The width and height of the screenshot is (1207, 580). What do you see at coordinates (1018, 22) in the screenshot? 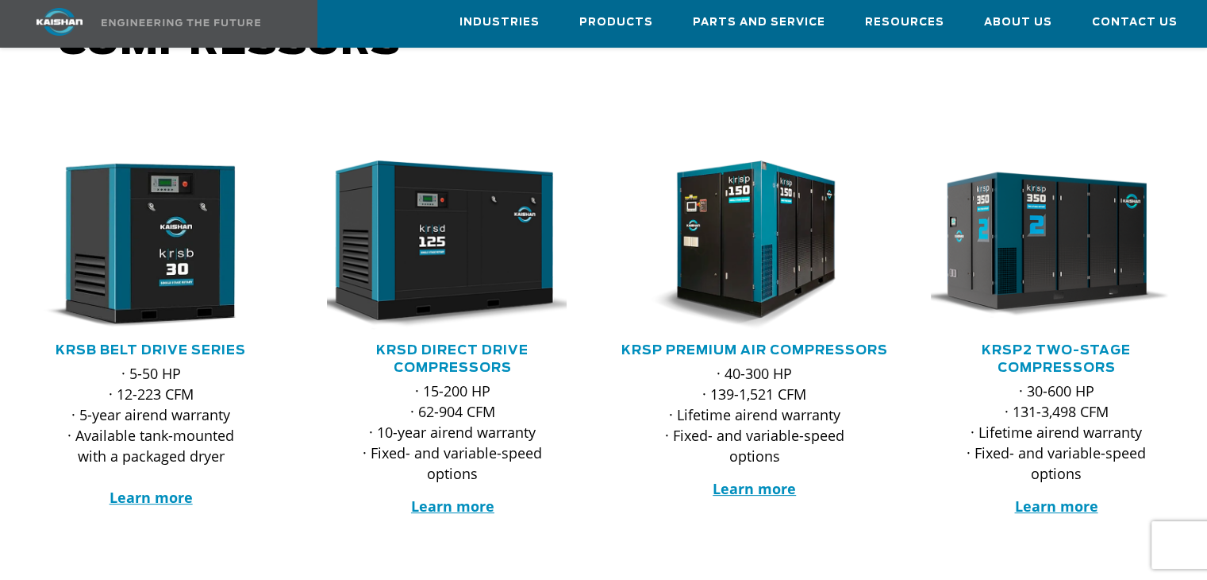
I see `span: About Us` at bounding box center [1018, 22].